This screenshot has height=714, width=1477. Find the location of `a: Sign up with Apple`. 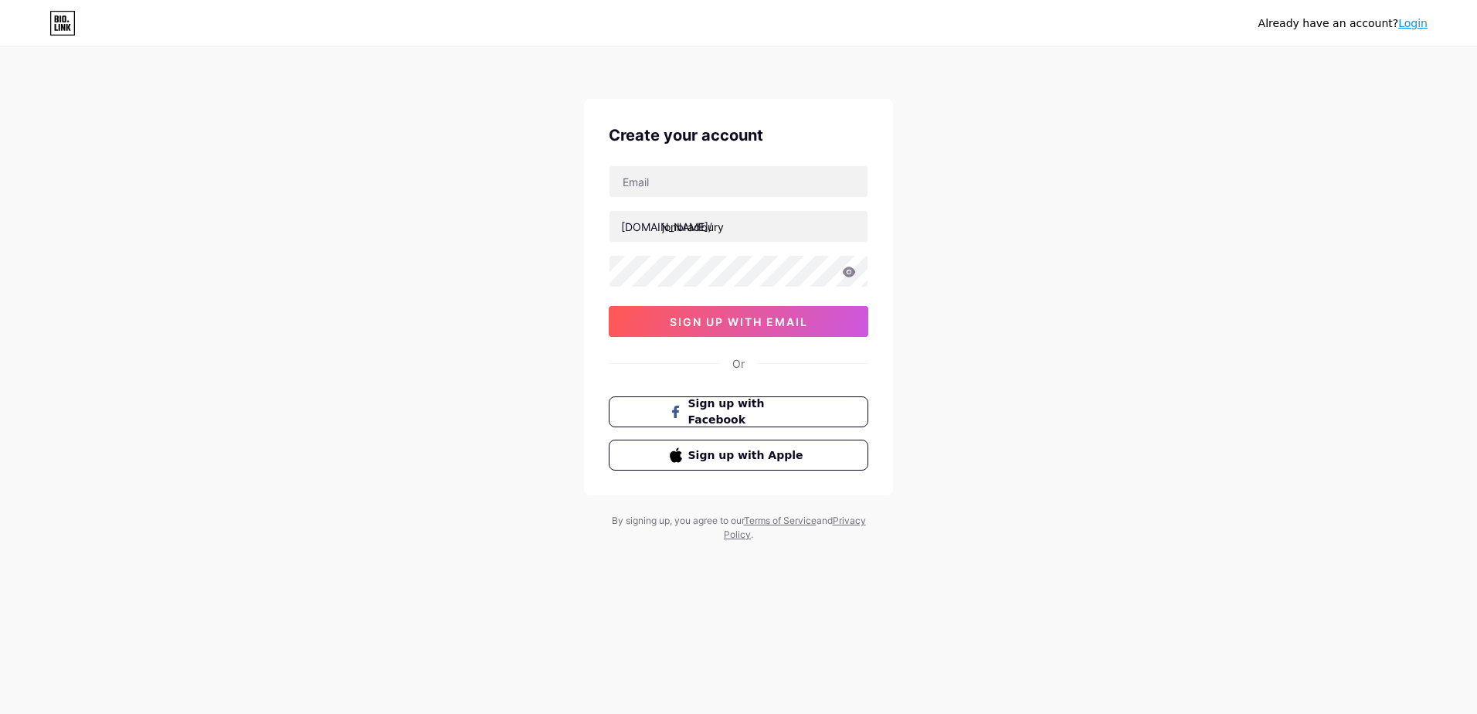

a: Sign up with Apple is located at coordinates (739, 455).